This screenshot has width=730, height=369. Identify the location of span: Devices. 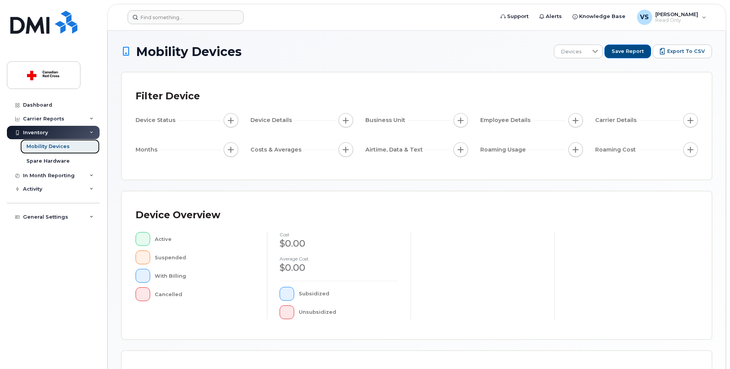
(571, 52).